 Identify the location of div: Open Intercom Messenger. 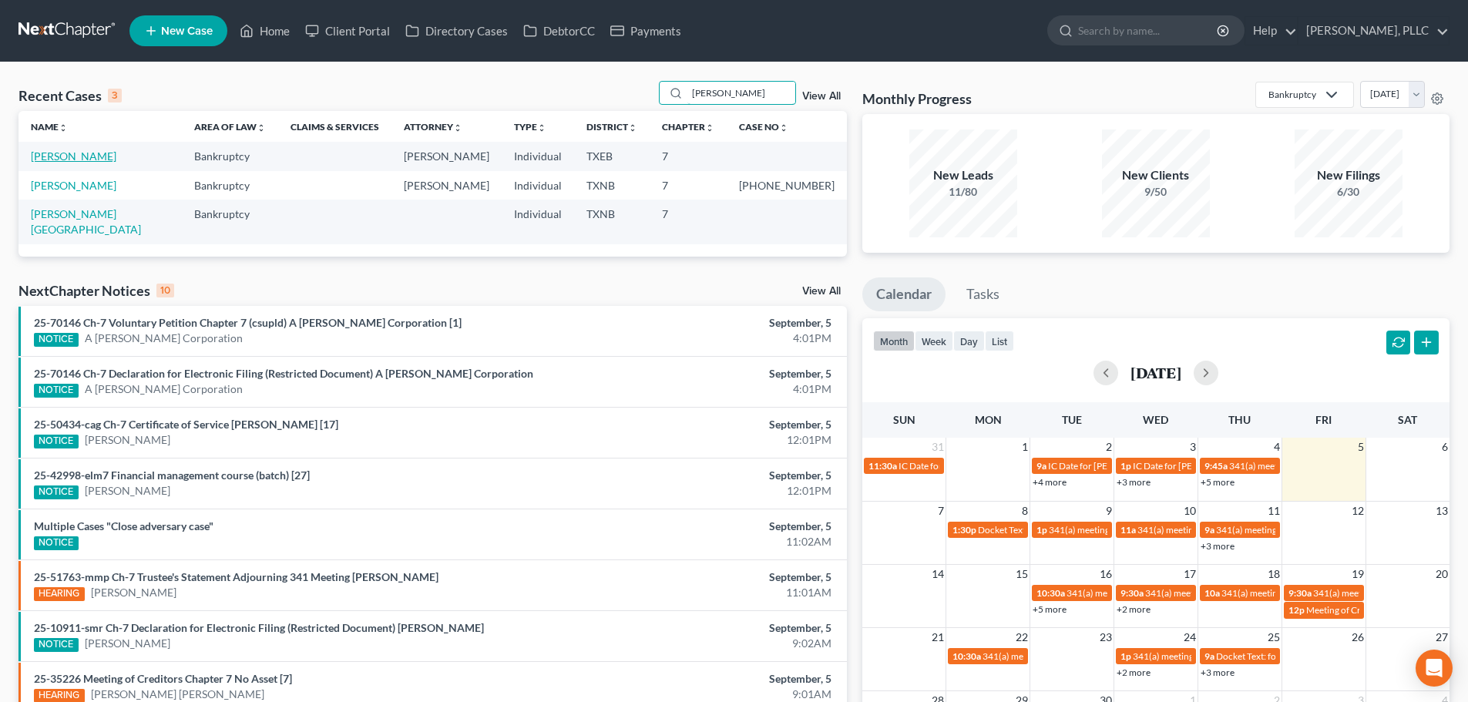
(1434, 668).